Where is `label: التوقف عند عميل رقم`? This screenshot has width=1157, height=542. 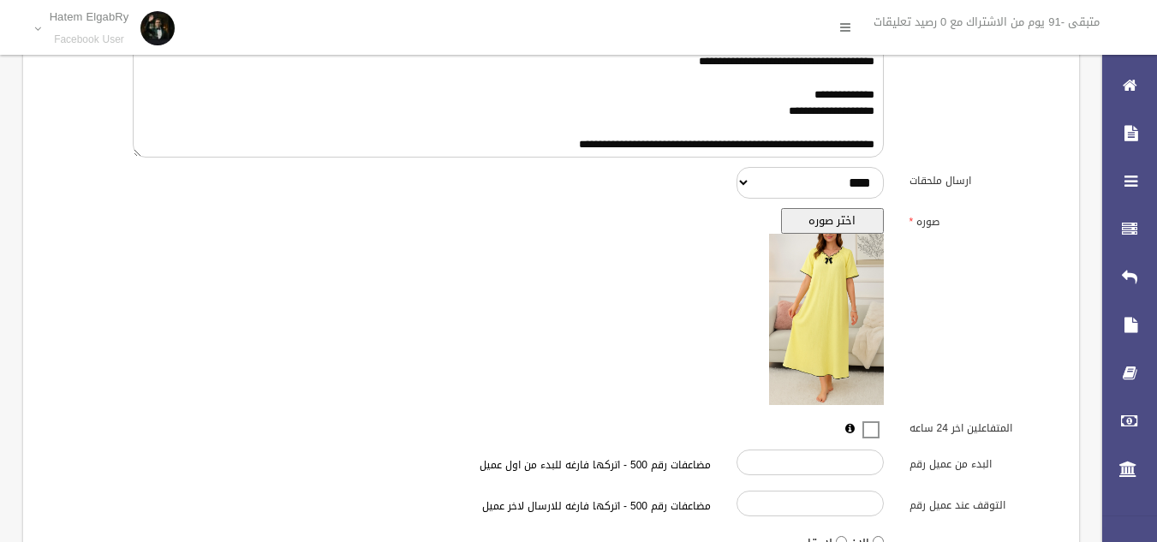 label: التوقف عند عميل رقم is located at coordinates (983, 503).